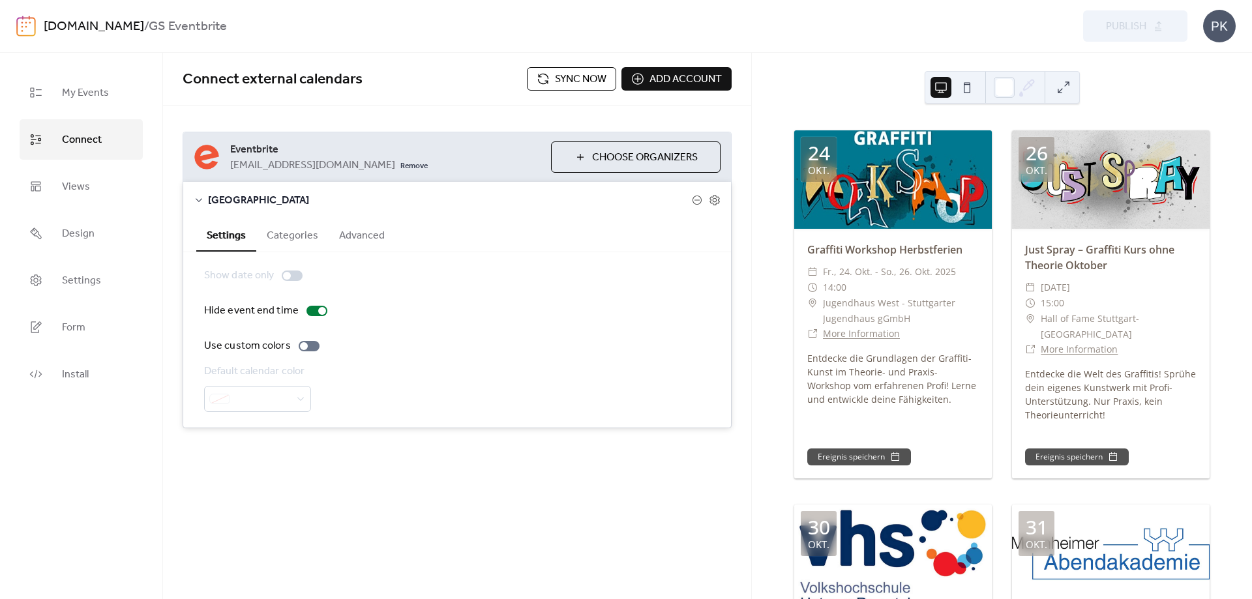 This screenshot has height=599, width=1252. I want to click on a: Just Spray – Graffiti Kurs ohne Theorie Oktober, so click(1099, 258).